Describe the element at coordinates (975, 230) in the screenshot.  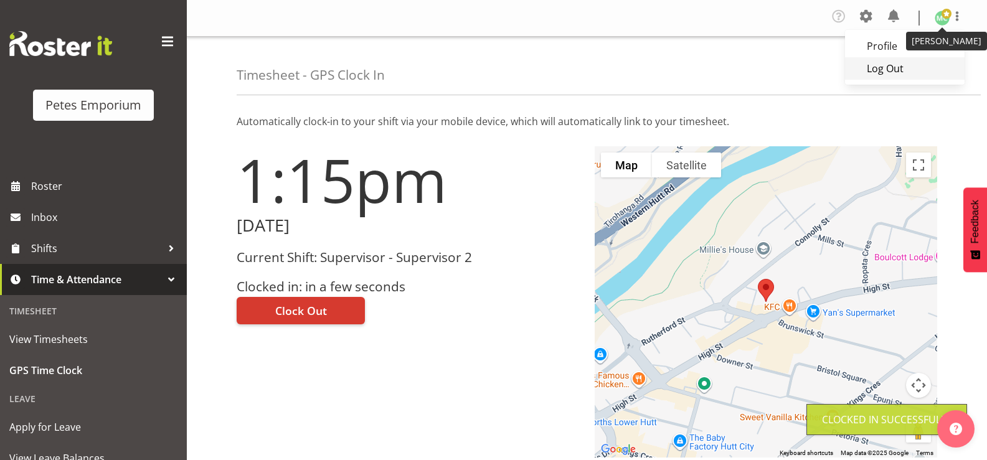
I see `button: Feedback - Show survey` at that location.